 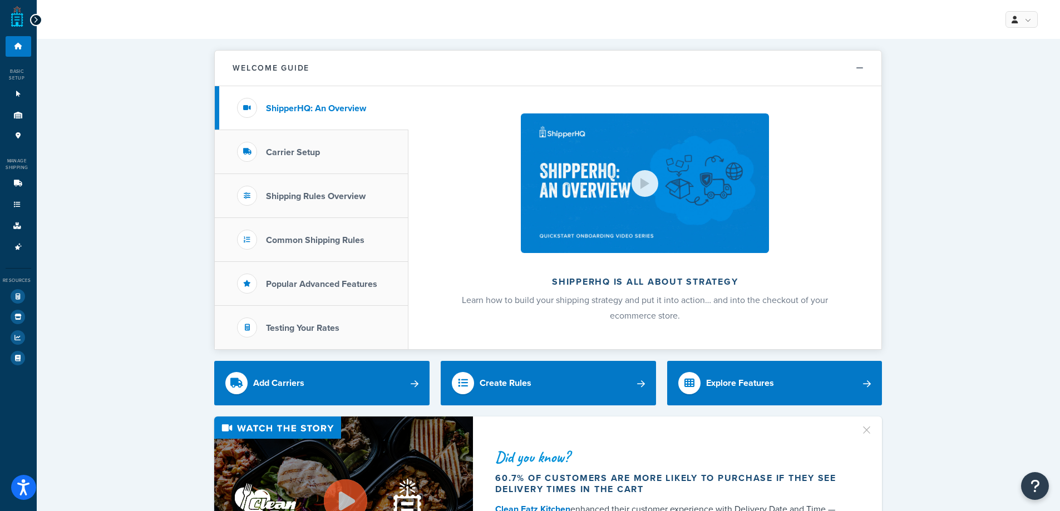 What do you see at coordinates (321, 284) in the screenshot?
I see `h3: Popular Advanced Features` at bounding box center [321, 284].